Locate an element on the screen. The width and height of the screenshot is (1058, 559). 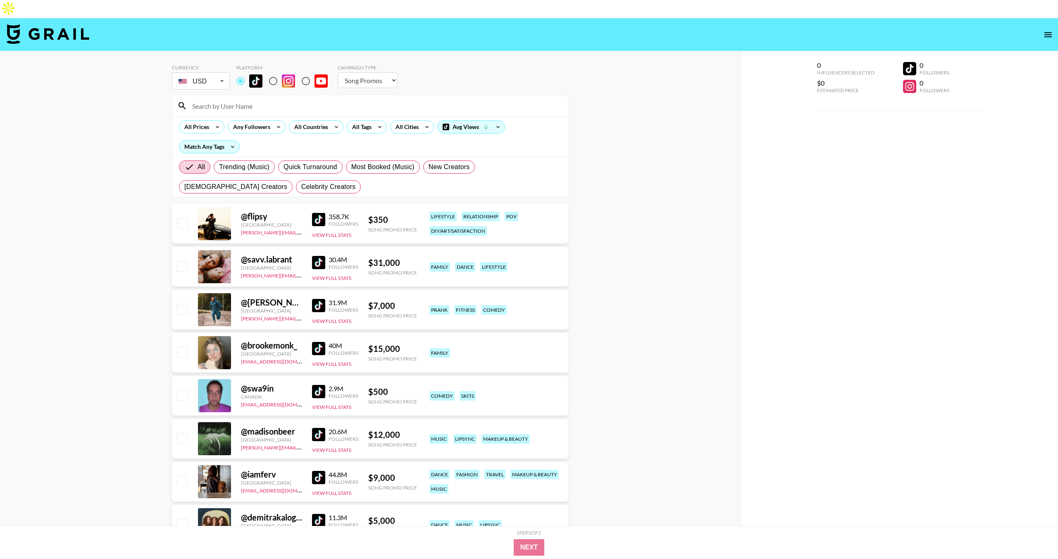
div: All Tags is located at coordinates (360, 127).